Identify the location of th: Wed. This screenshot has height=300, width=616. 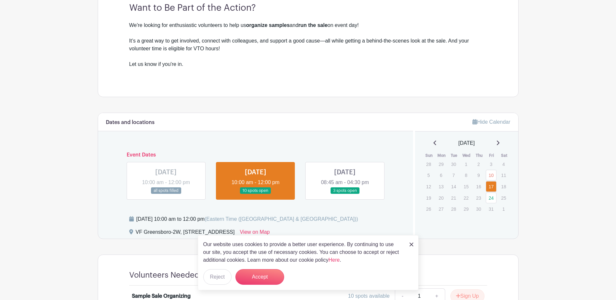
(467, 156).